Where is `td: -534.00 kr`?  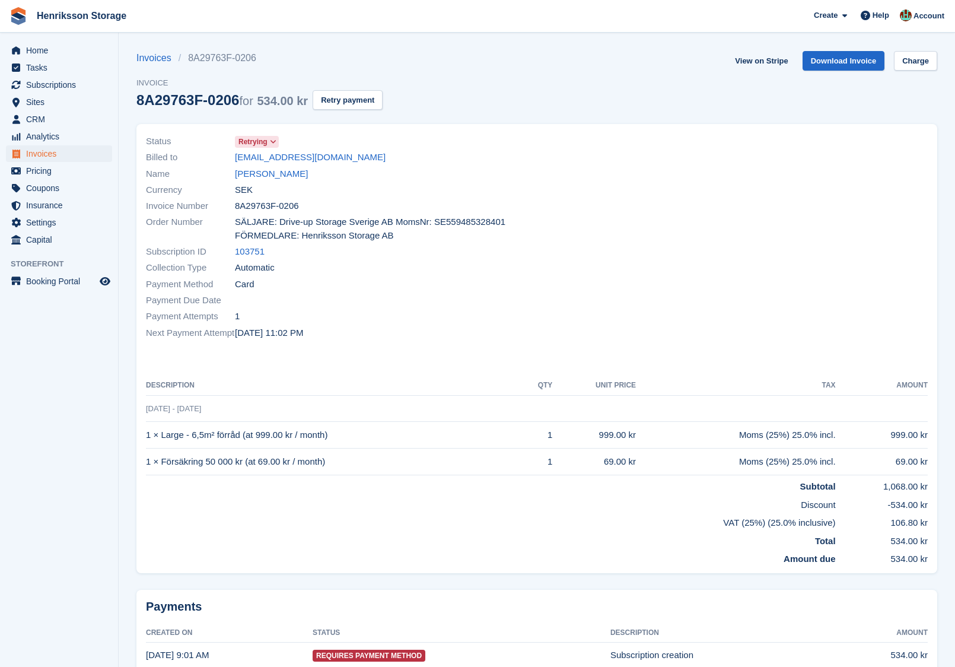
td: -534.00 kr is located at coordinates (881, 502).